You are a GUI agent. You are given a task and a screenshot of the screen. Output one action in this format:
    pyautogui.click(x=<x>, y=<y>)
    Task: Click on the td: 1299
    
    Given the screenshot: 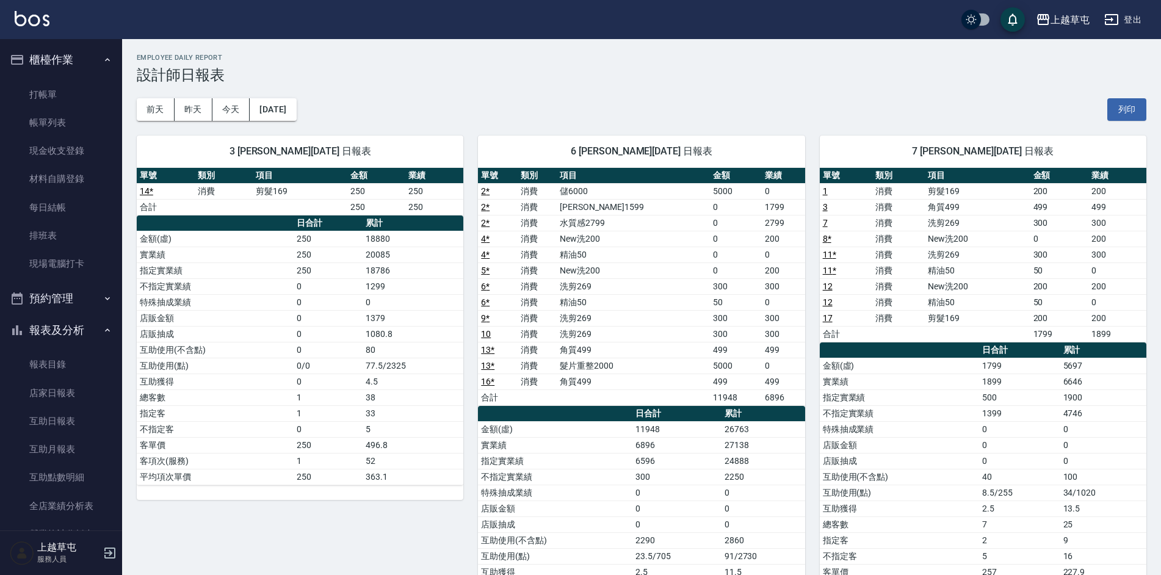 What is the action you would take?
    pyautogui.click(x=413, y=286)
    